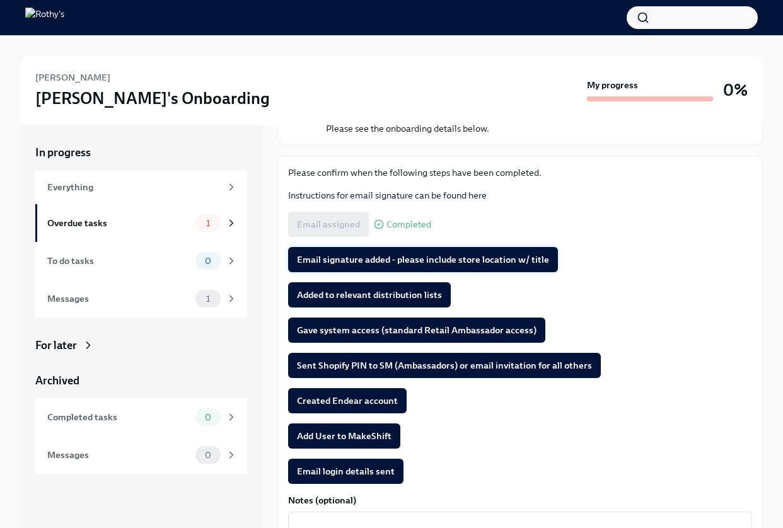 The height and width of the screenshot is (528, 783). Describe the element at coordinates (141, 381) in the screenshot. I see `a: Archived` at that location.